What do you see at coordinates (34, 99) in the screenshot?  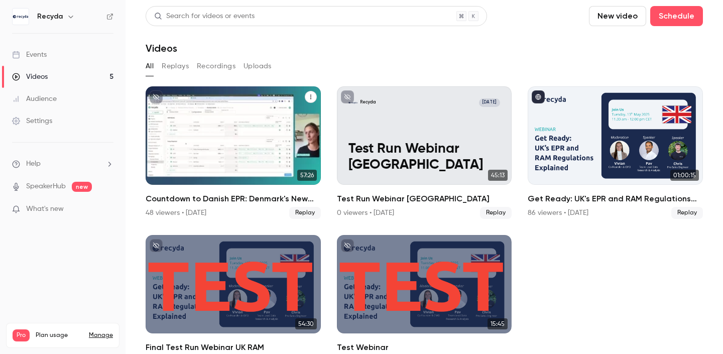 I see `div: Audience` at bounding box center [34, 99].